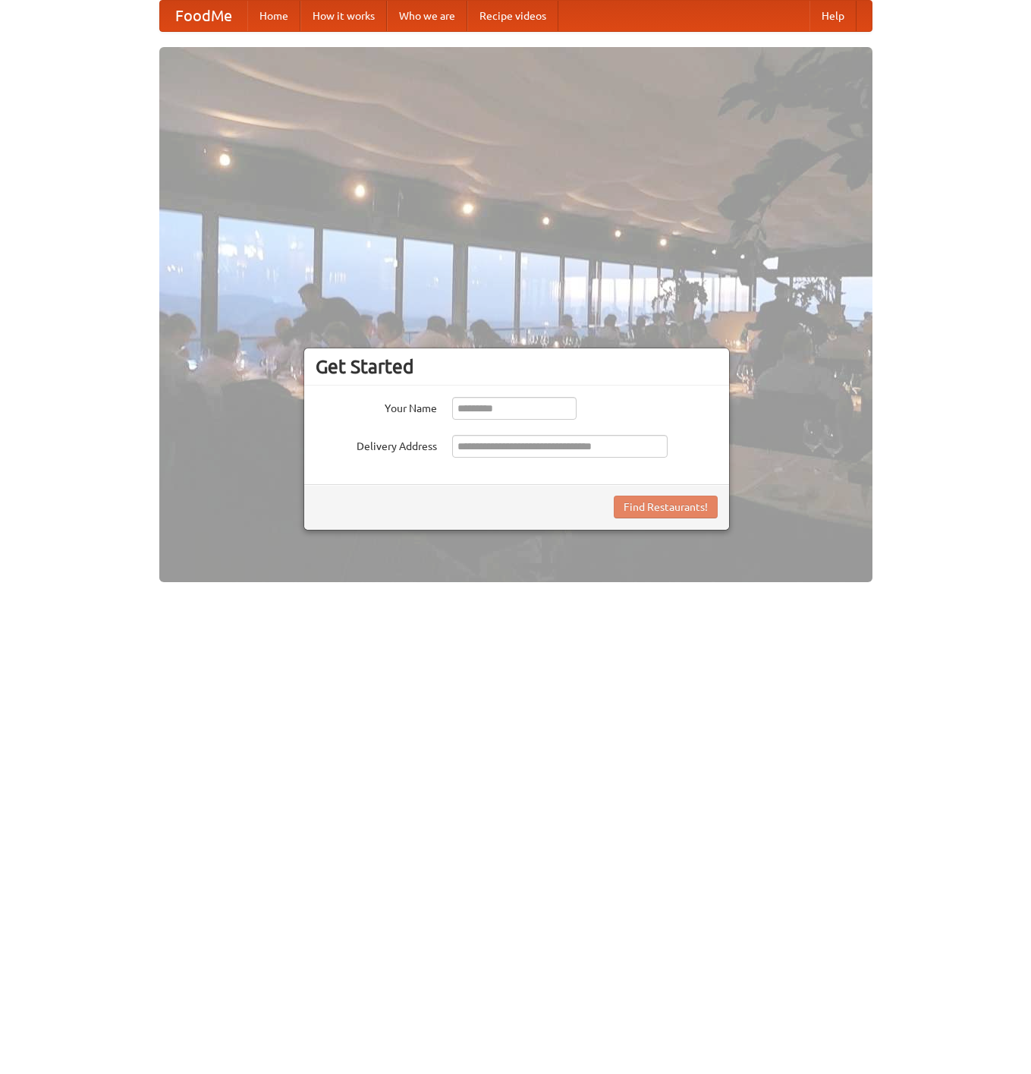  What do you see at coordinates (344, 16) in the screenshot?
I see `a: How it works` at bounding box center [344, 16].